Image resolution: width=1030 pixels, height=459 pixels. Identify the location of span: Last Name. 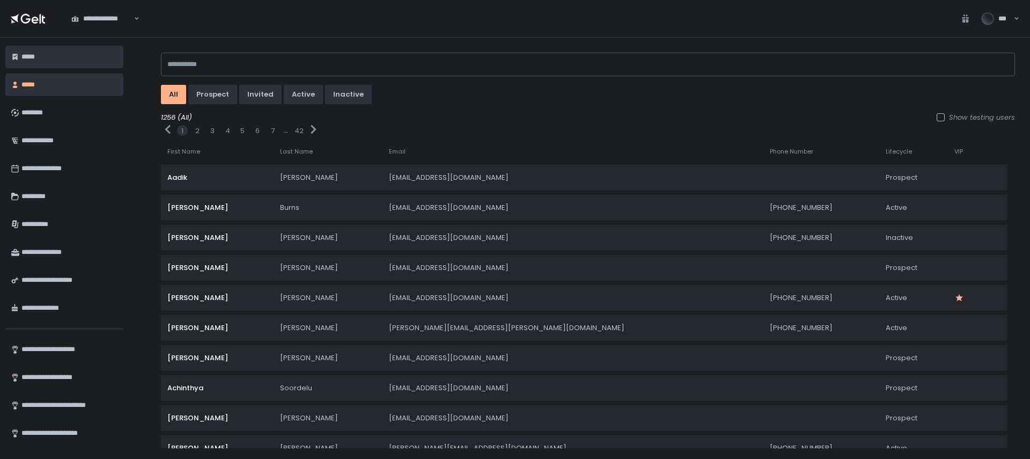
(296, 151).